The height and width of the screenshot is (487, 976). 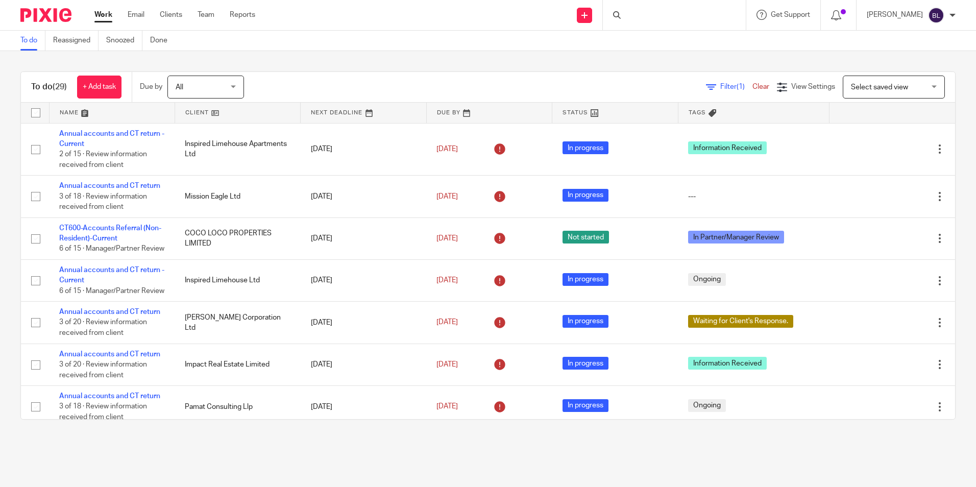 I want to click on a: Done, so click(x=162, y=40).